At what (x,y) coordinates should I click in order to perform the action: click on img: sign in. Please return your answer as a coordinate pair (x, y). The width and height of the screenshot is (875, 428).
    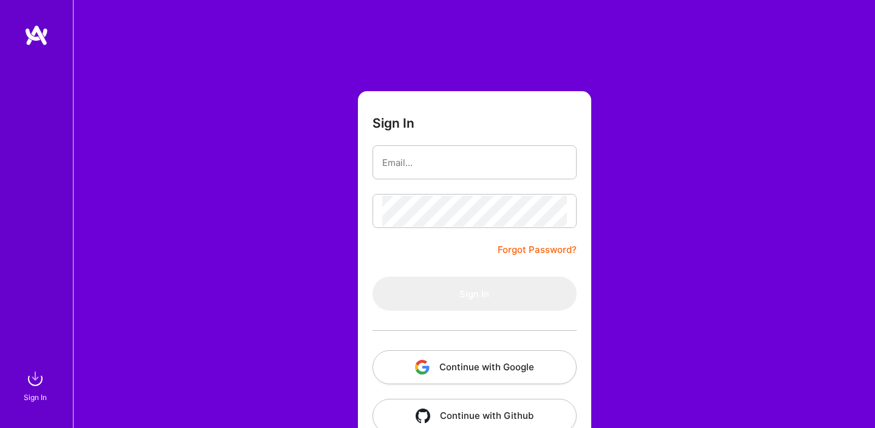
    Looking at the image, I should click on (35, 379).